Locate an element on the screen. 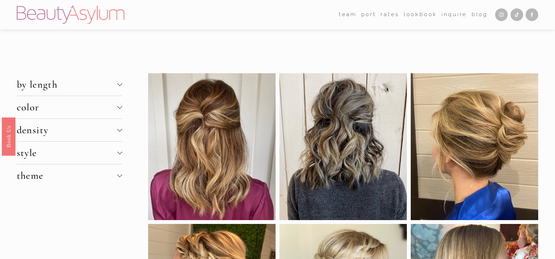 This screenshot has width=555, height=259. a: Book Us is located at coordinates (8, 136).